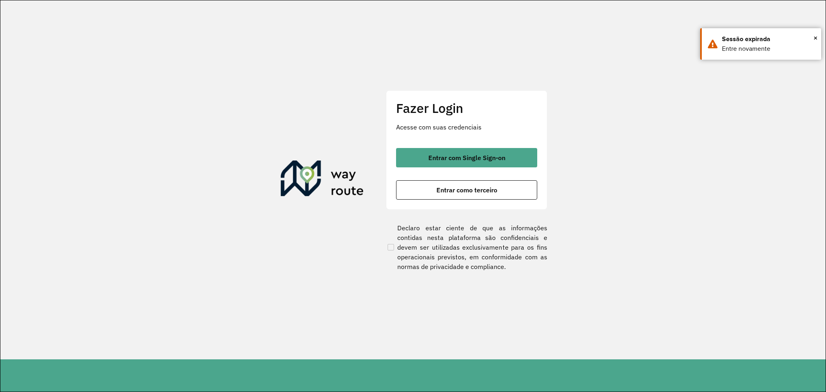  What do you see at coordinates (467, 158) in the screenshot?
I see `span: Entrar com Single Sign-on` at bounding box center [467, 158].